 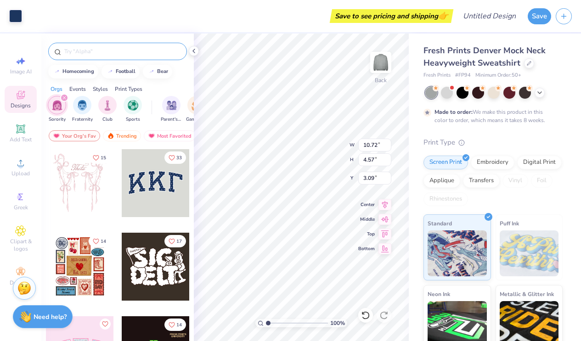 What do you see at coordinates (21, 72) in the screenshot?
I see `span: Image AI` at bounding box center [21, 72].